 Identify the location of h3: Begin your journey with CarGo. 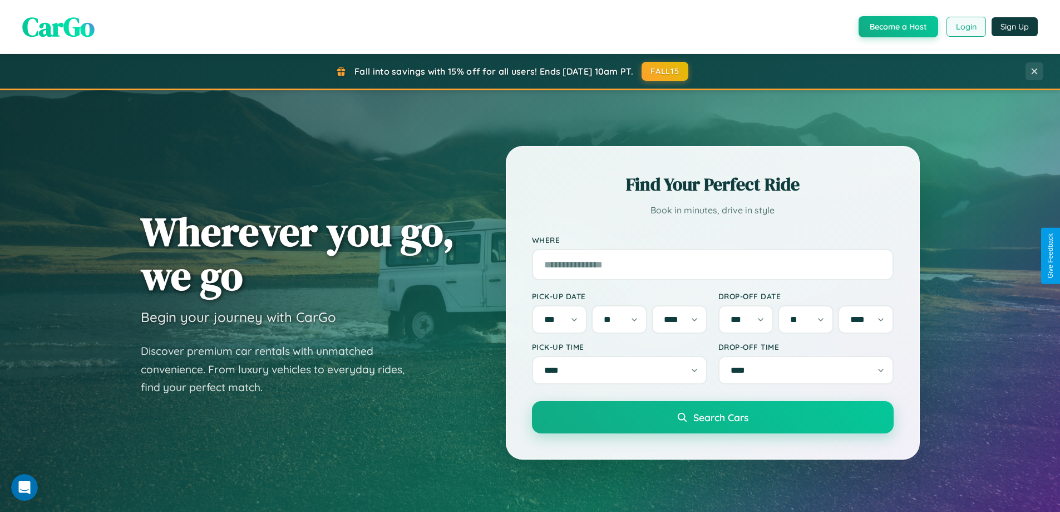
(238, 317).